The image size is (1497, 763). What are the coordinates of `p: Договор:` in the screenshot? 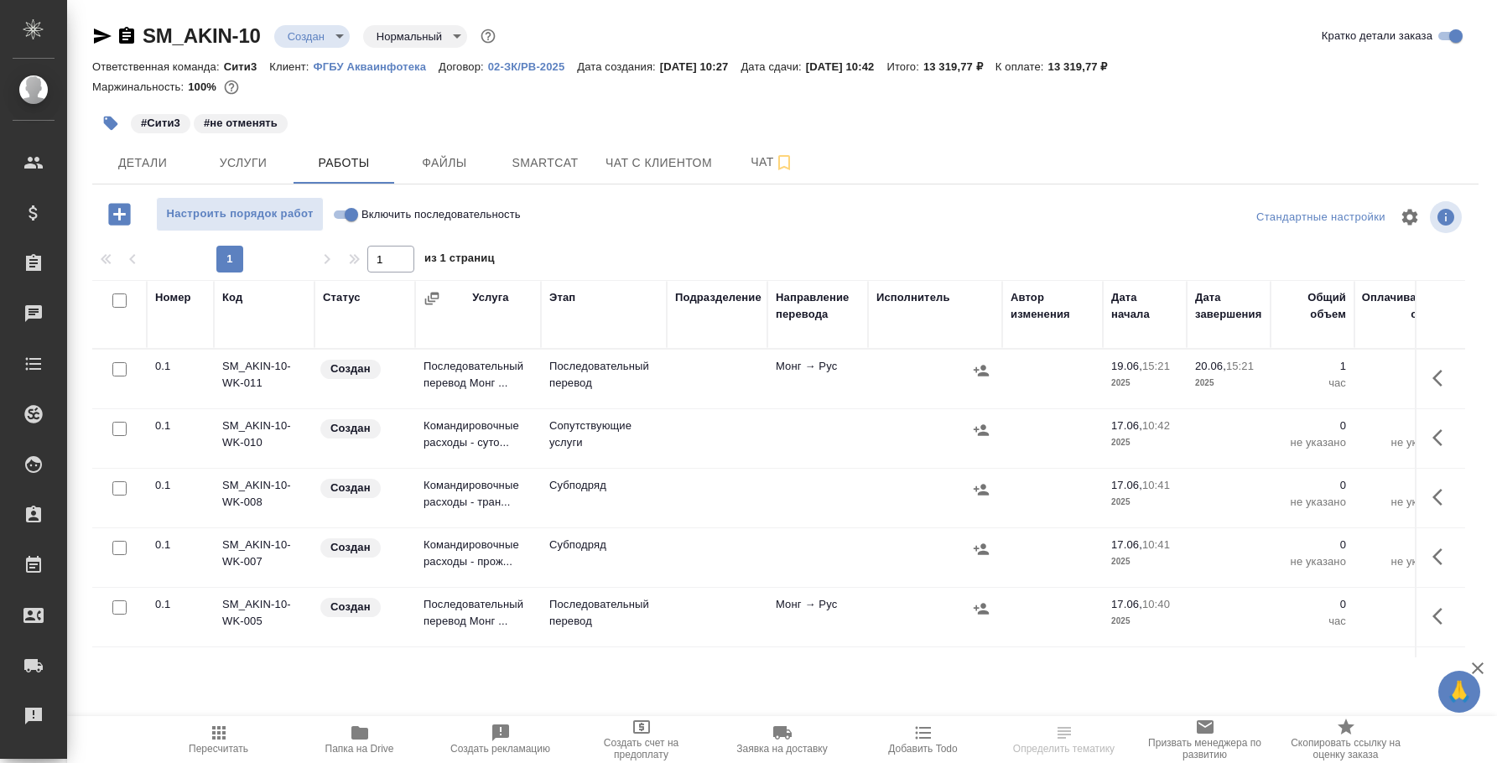 It's located at (463, 66).